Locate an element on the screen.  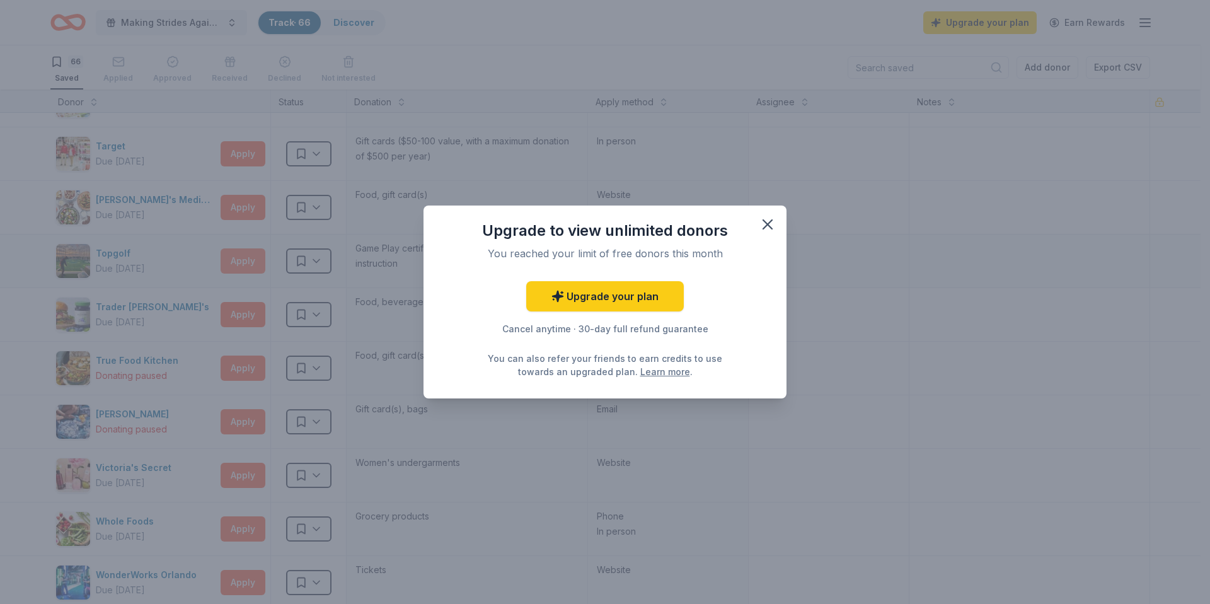
a: Learn more is located at coordinates (665, 371).